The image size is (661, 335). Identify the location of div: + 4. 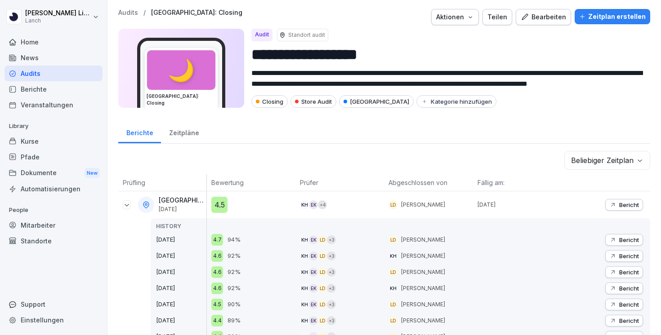
(322, 205).